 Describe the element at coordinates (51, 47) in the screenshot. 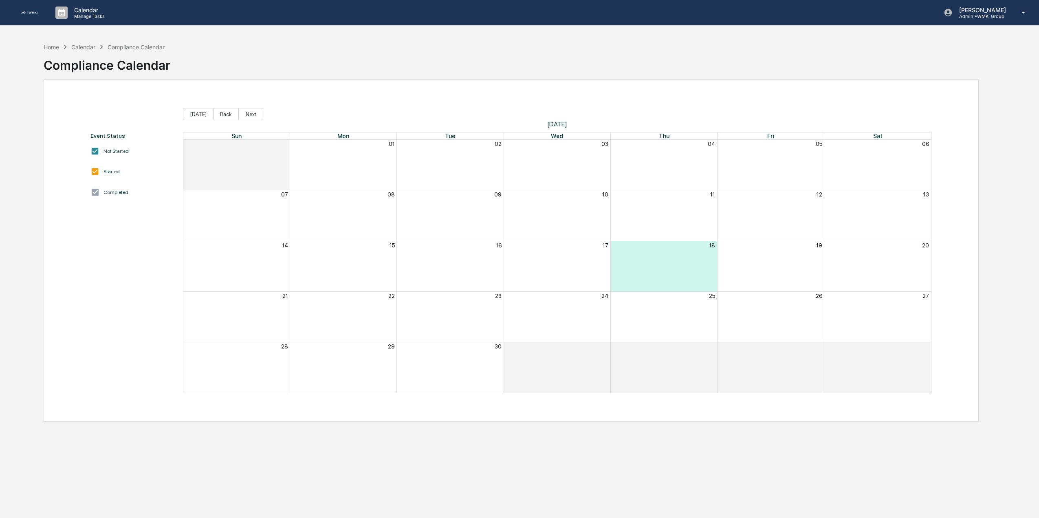

I see `div: Home` at that location.